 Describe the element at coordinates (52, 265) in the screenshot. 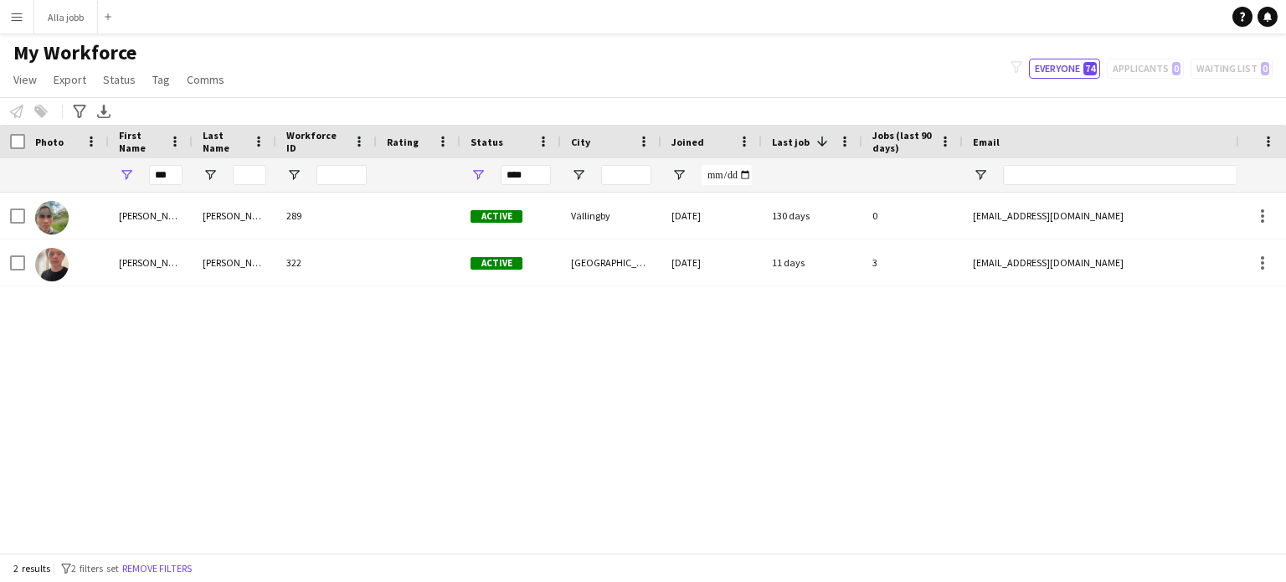

I see `img: Jonathan Lundgren` at that location.